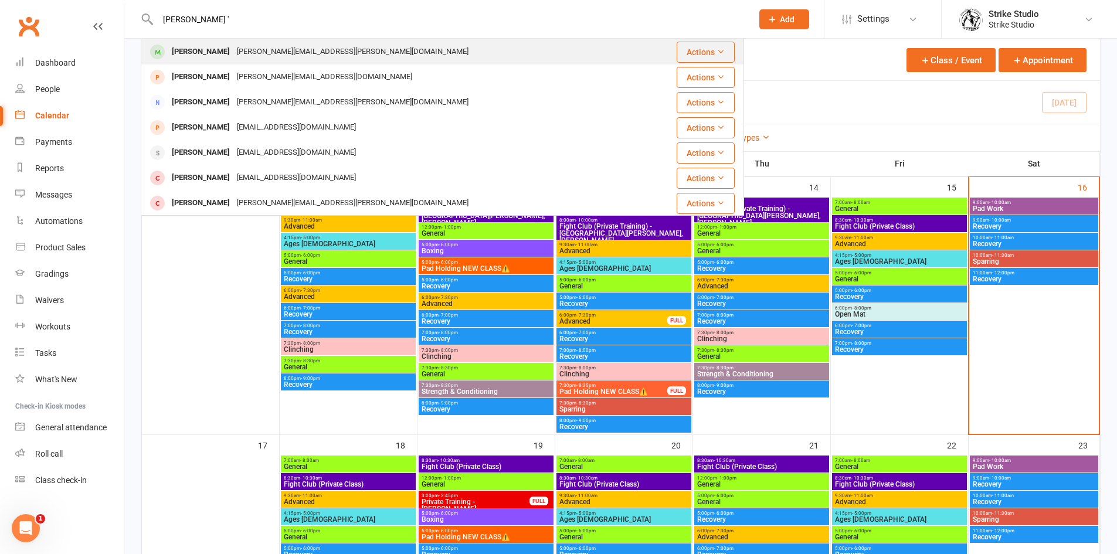 The width and height of the screenshot is (1117, 554). What do you see at coordinates (585, 460) in the screenshot?
I see `span: - 8:00am` at bounding box center [585, 460].